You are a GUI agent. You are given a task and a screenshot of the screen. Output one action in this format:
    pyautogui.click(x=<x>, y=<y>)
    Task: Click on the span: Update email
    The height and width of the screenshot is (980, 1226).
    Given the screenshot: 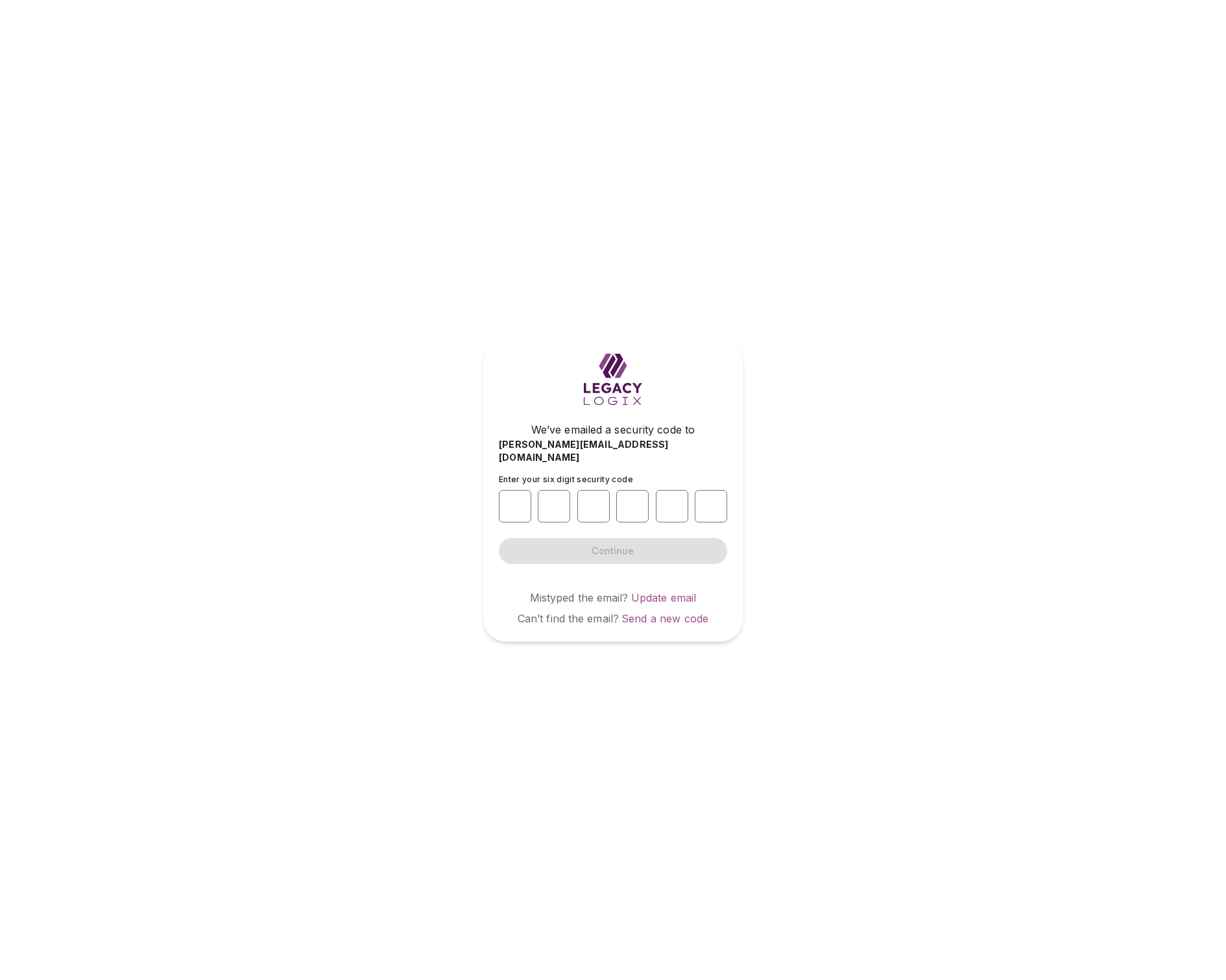 What is the action you would take?
    pyautogui.click(x=664, y=598)
    